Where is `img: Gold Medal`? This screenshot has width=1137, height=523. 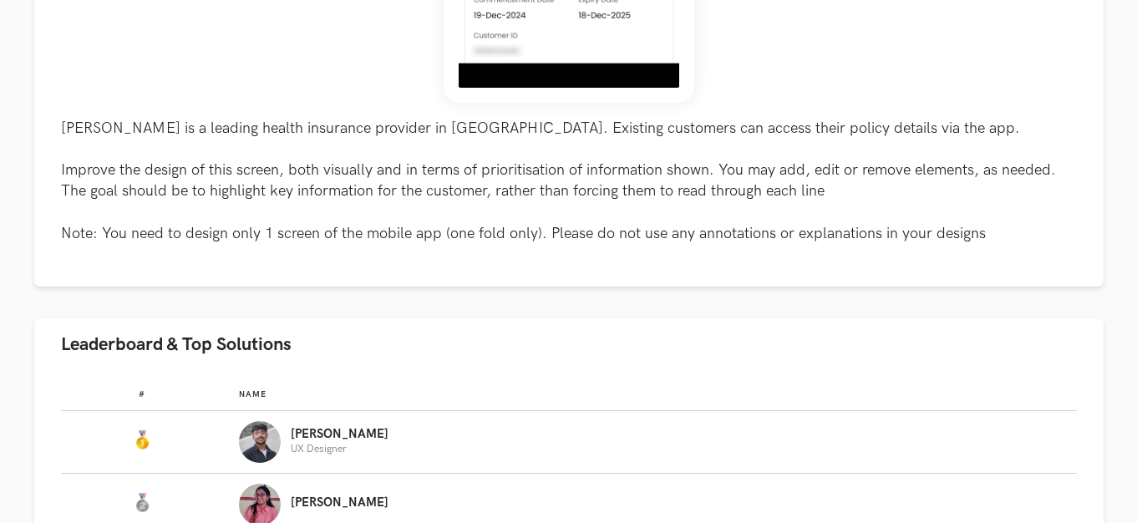 img: Gold Medal is located at coordinates (142, 440).